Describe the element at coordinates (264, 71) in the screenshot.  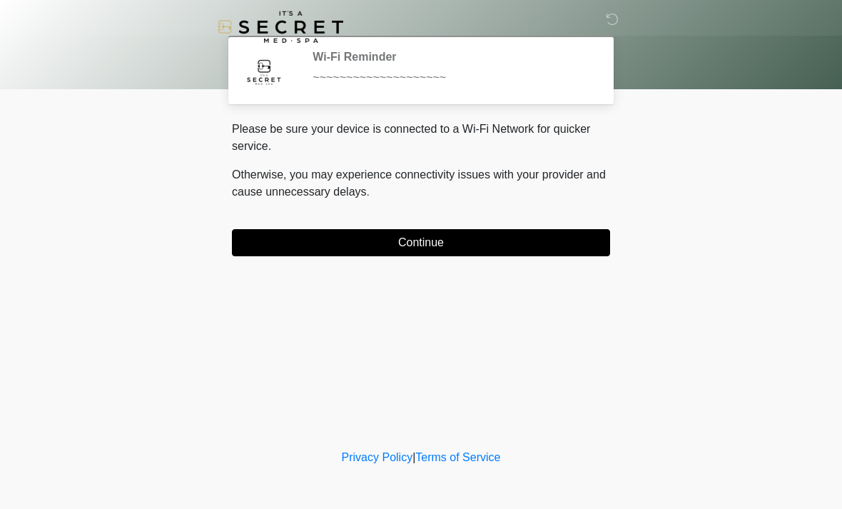
I see `img: Agent Avatar` at that location.